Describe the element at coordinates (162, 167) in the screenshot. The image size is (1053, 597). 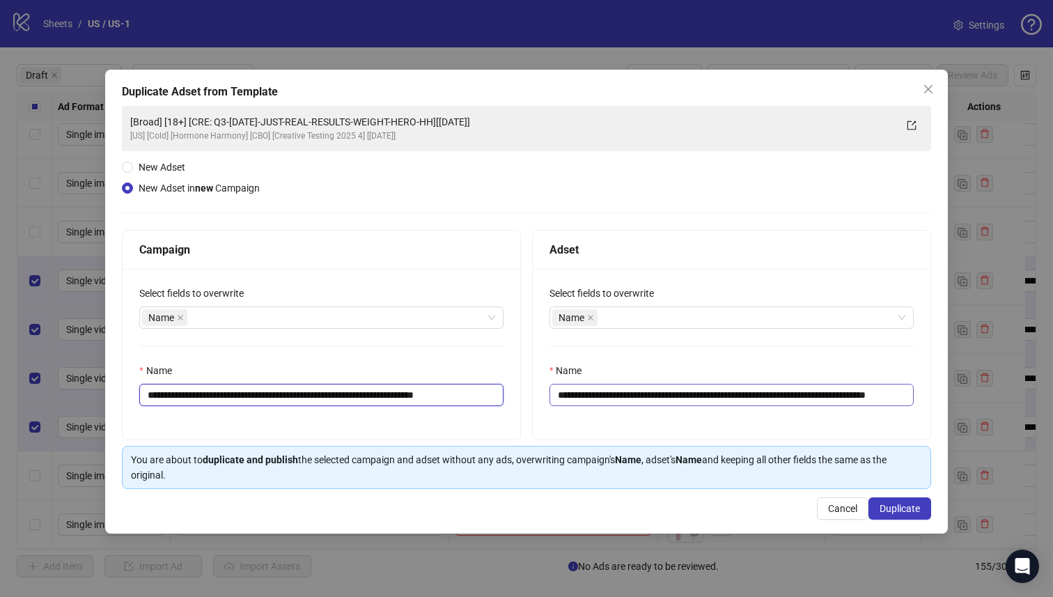
I see `span: New Adset` at that location.